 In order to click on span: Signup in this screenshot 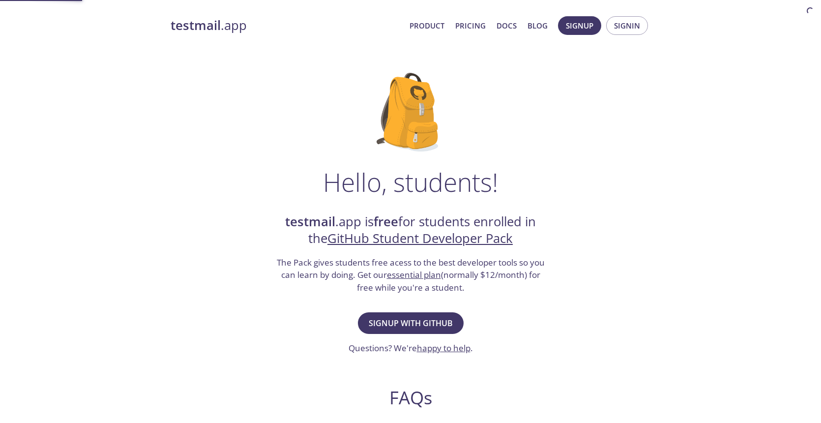, I will do `click(579, 26)`.